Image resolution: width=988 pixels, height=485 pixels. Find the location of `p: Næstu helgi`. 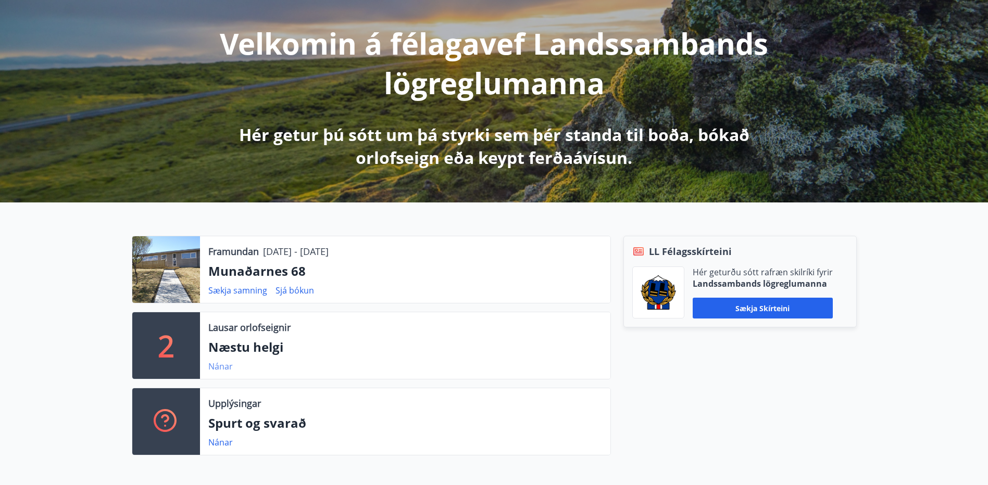

p: Næstu helgi is located at coordinates (405, 347).